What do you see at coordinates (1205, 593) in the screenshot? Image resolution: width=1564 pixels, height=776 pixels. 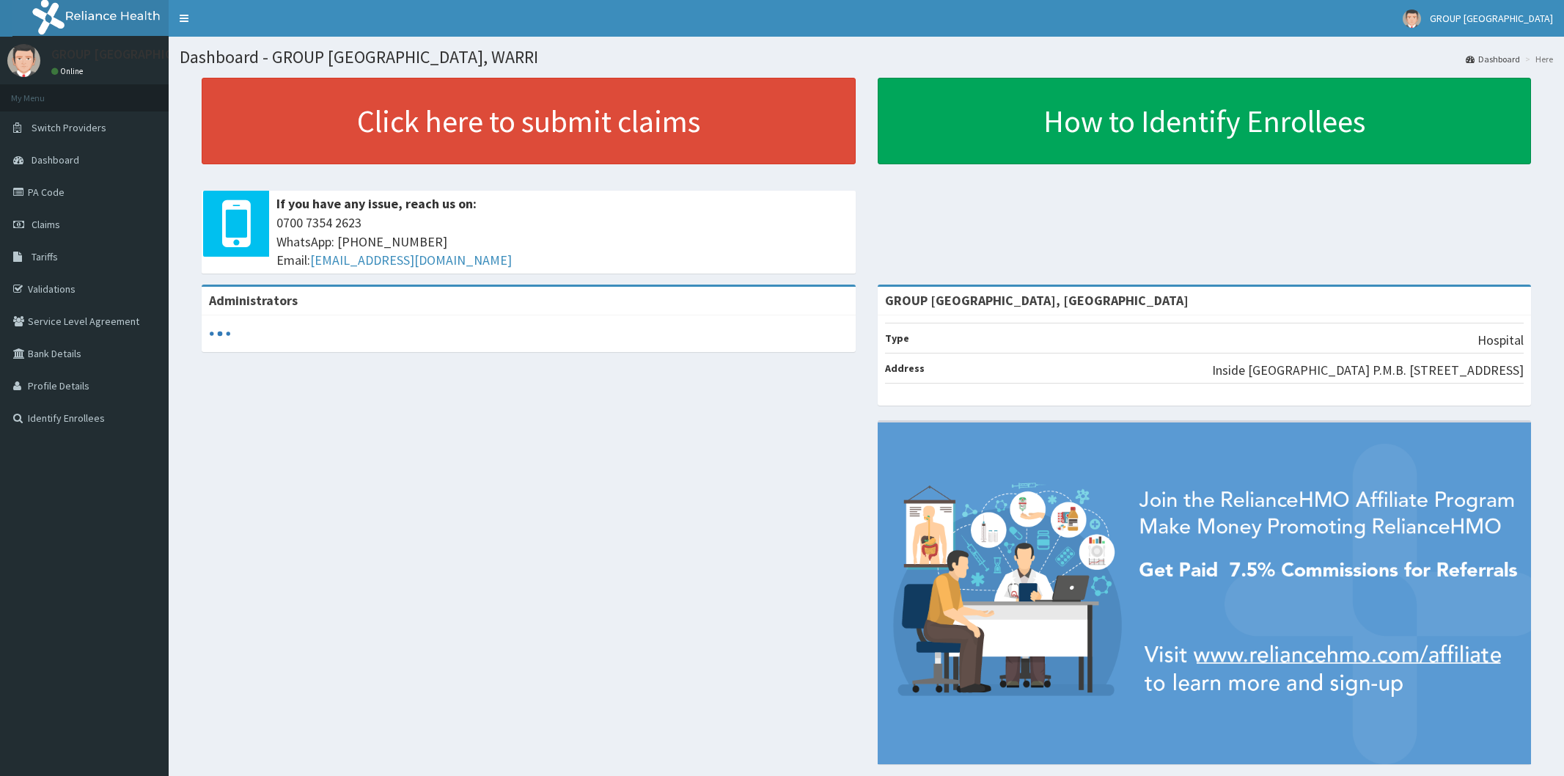 I see `img: provider-team-banner.png` at bounding box center [1205, 593].